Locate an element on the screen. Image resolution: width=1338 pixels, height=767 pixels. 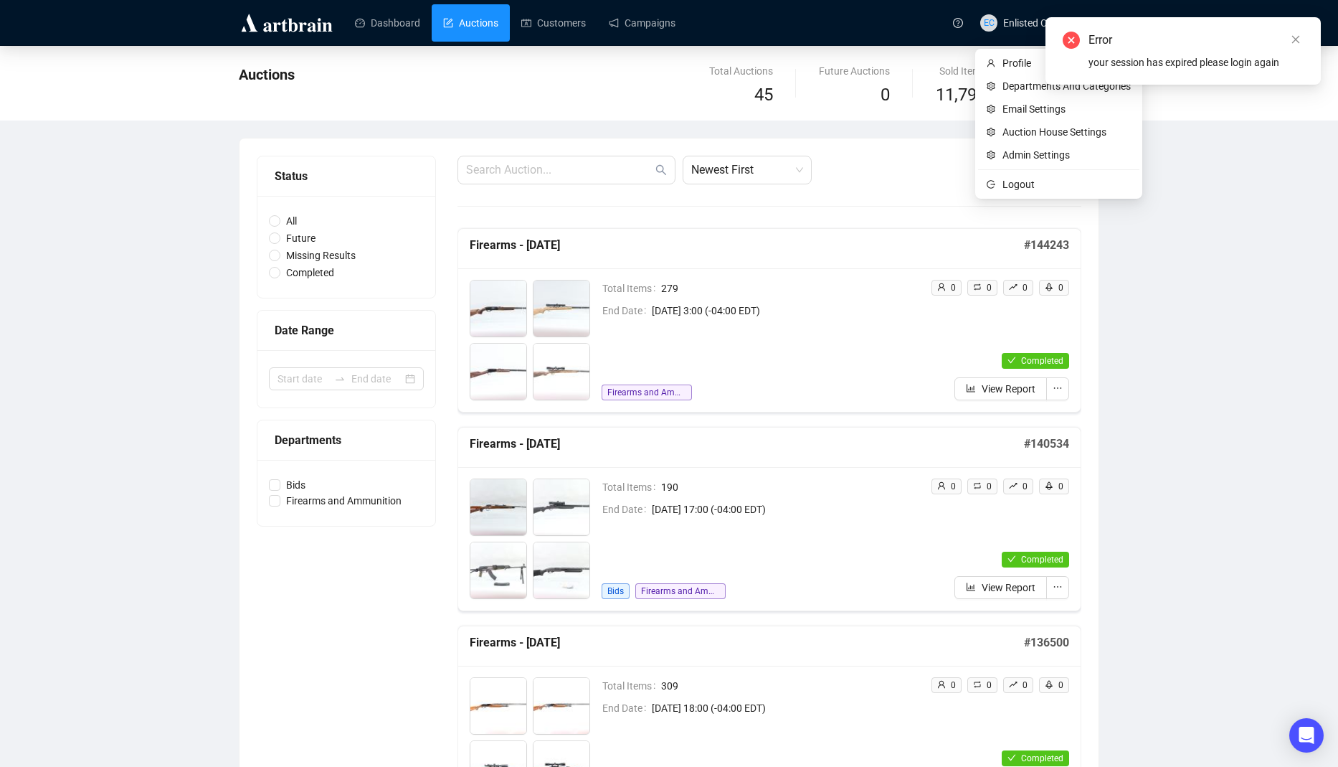
div: Future Auctions is located at coordinates (854, 71).